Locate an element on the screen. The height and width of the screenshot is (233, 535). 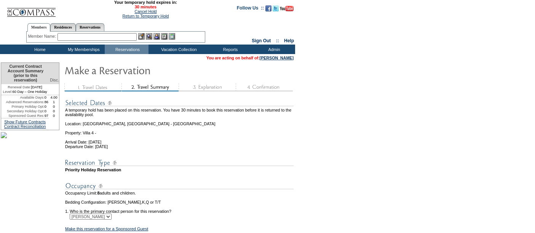
td: 1 is located at coordinates (54, 102).